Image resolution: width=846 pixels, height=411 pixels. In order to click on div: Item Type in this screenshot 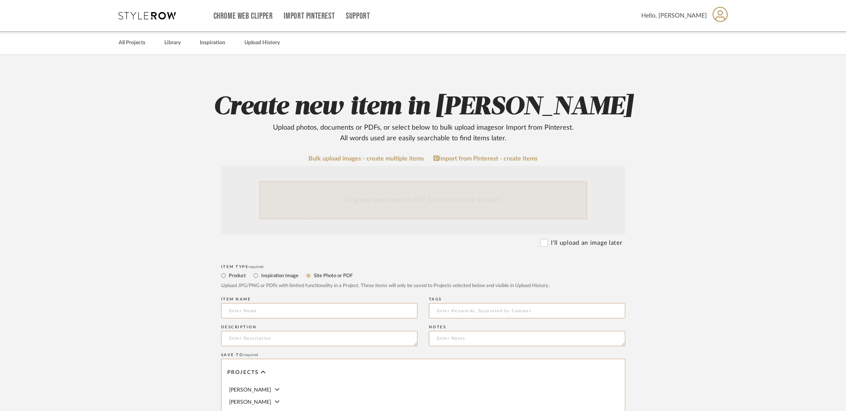, I will do `click(423, 267)`.